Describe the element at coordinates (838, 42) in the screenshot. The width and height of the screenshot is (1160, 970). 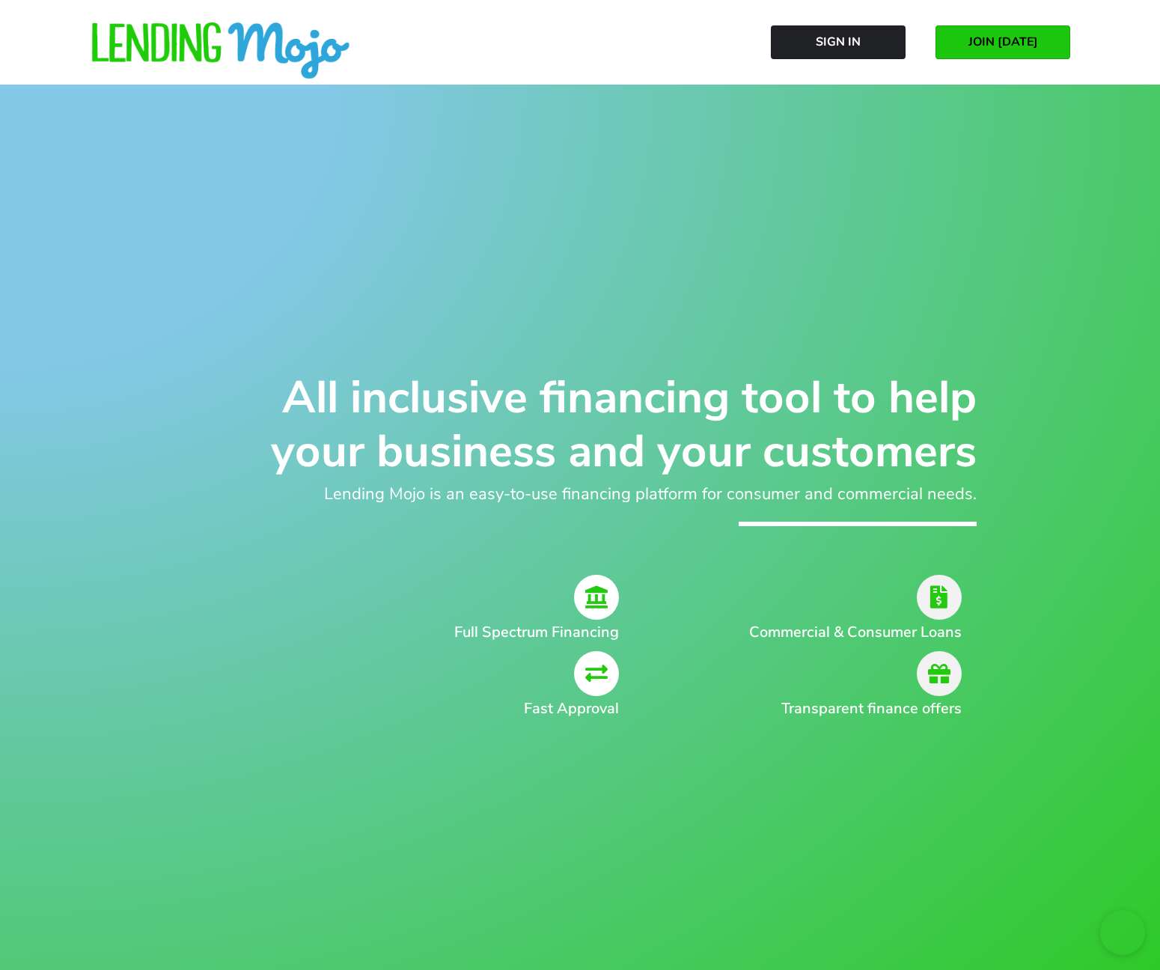
I see `span: Sign In` at that location.